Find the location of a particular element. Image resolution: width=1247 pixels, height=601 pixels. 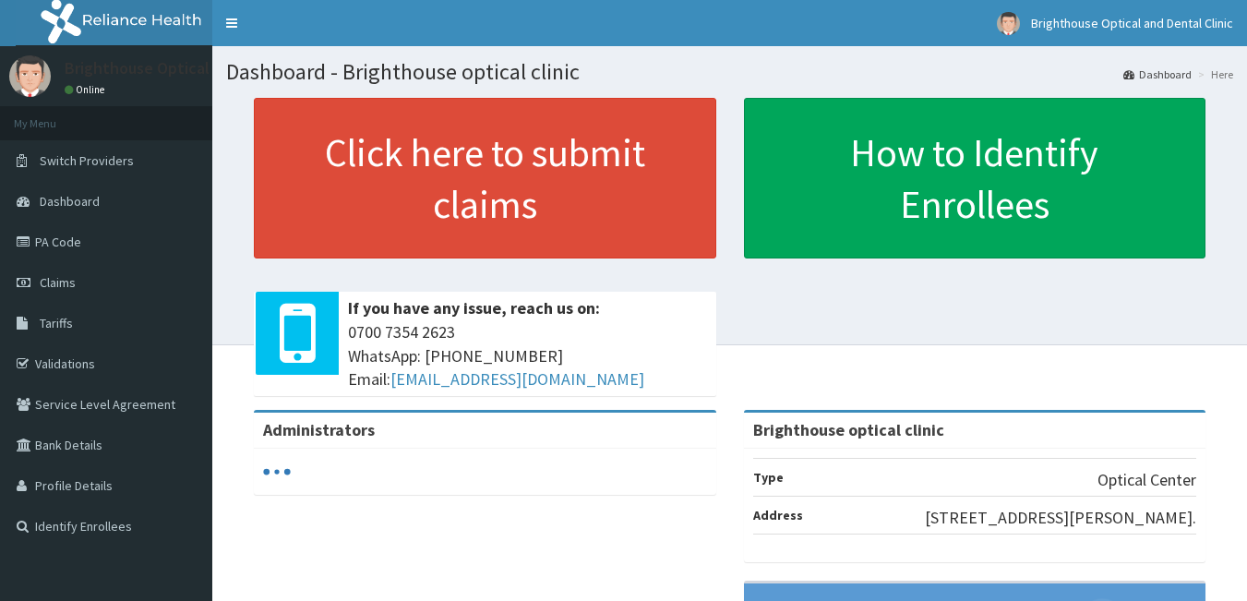

a: Dashboard is located at coordinates (1158, 74).